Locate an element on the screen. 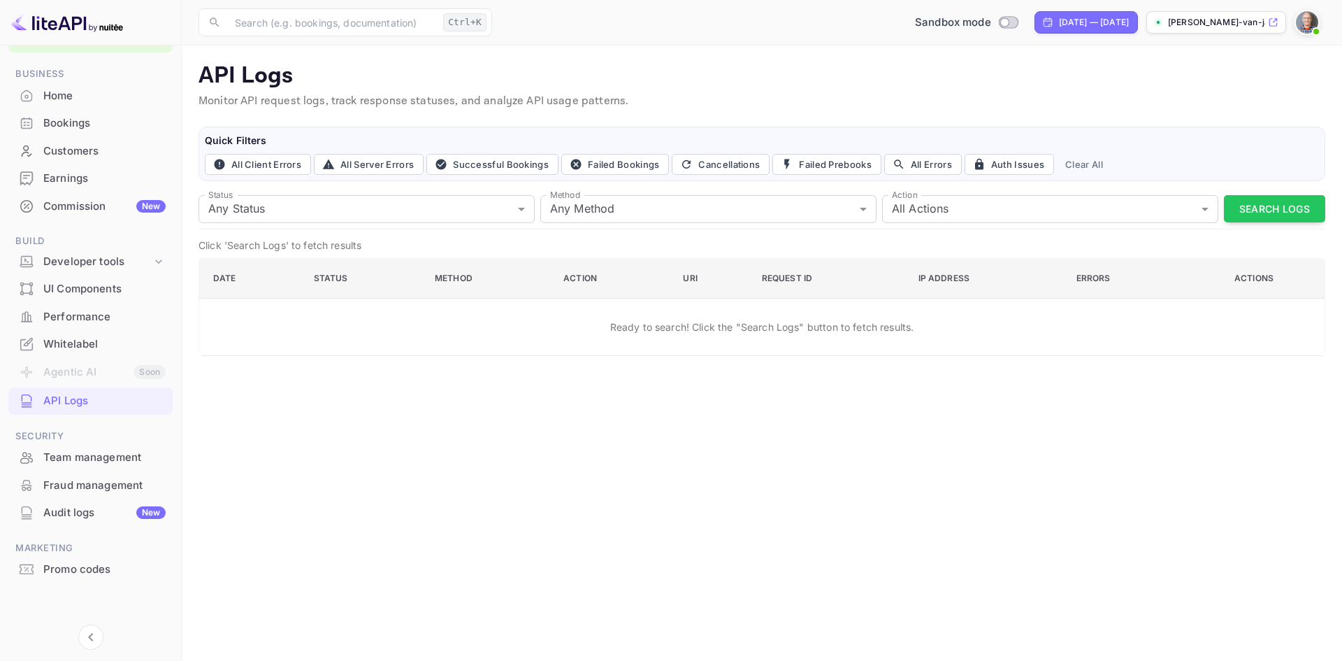 Image resolution: width=1342 pixels, height=661 pixels. a: Home is located at coordinates (90, 95).